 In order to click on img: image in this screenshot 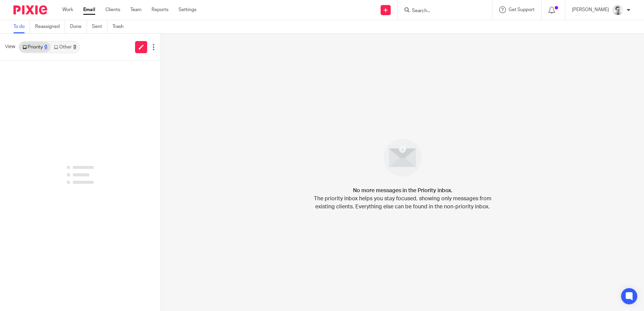, I will do `click(403, 158)`.